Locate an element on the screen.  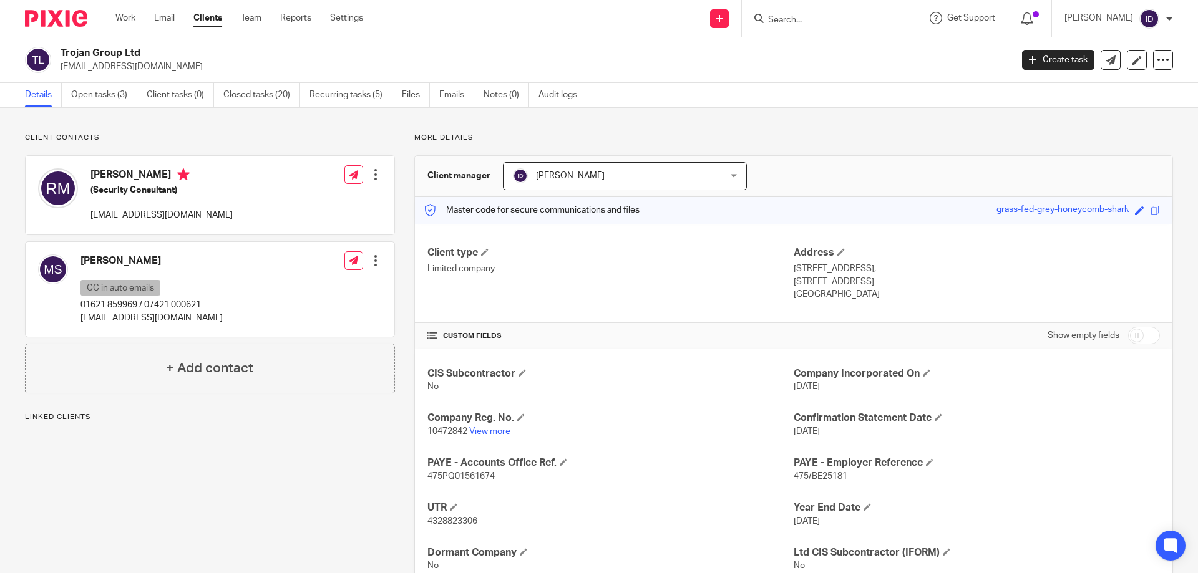
h4: Address is located at coordinates (976, 253).